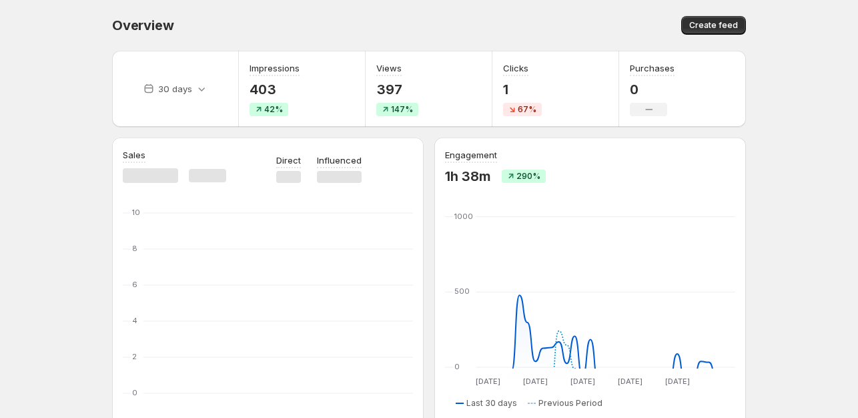 This screenshot has height=418, width=858. I want to click on p: 397, so click(397, 89).